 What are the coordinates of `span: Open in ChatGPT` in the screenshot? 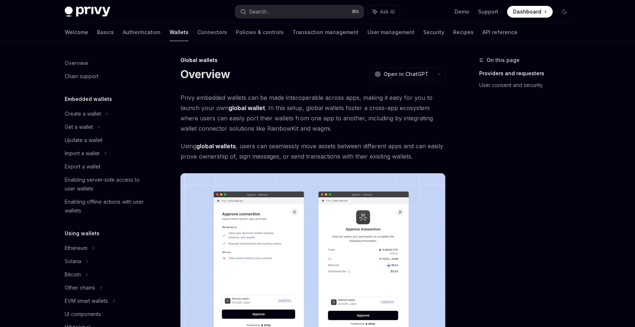 It's located at (406, 74).